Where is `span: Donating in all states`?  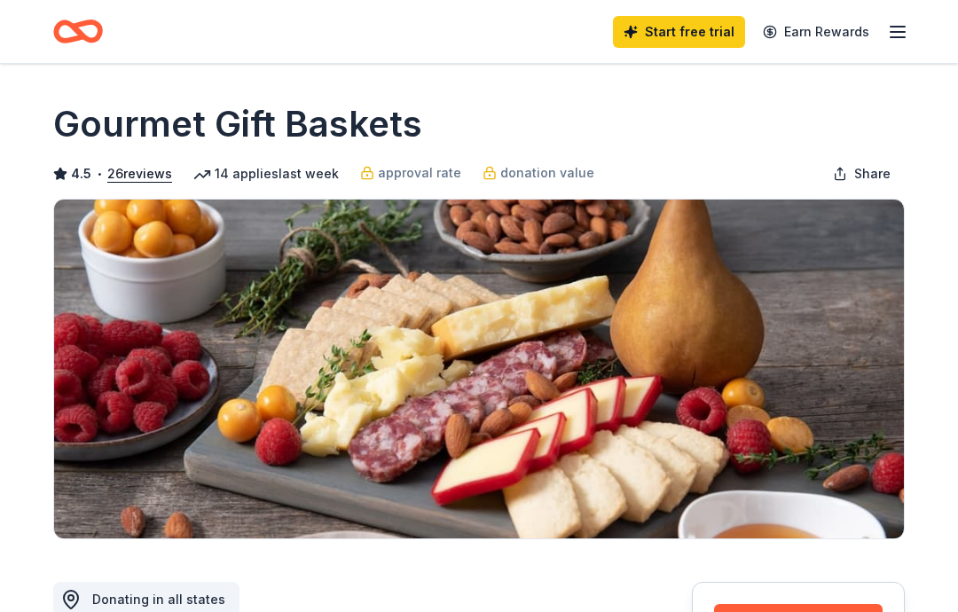
span: Donating in all states is located at coordinates (159, 599).